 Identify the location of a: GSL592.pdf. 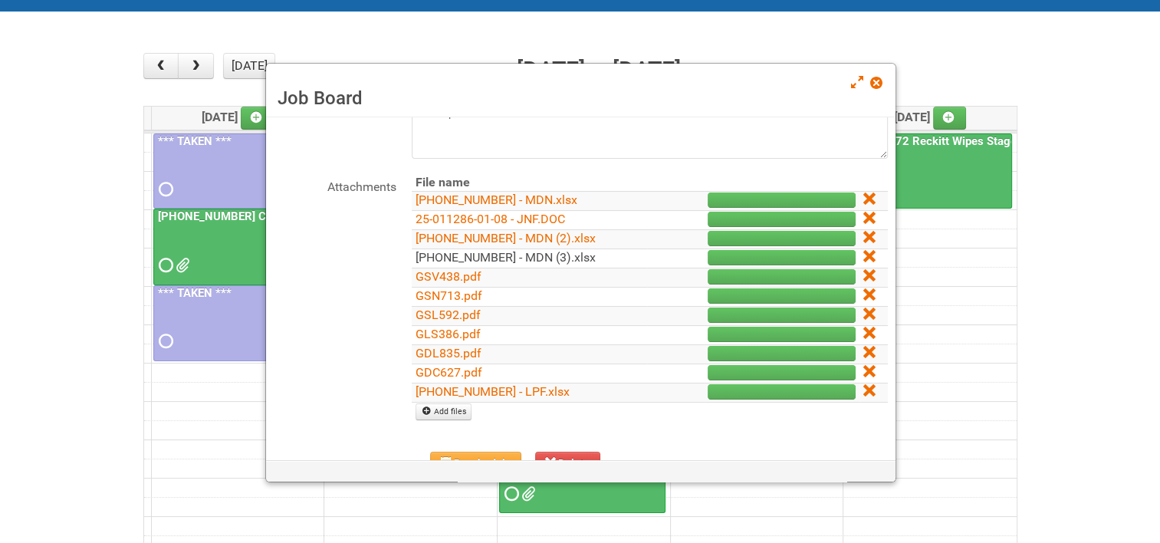
(448, 314).